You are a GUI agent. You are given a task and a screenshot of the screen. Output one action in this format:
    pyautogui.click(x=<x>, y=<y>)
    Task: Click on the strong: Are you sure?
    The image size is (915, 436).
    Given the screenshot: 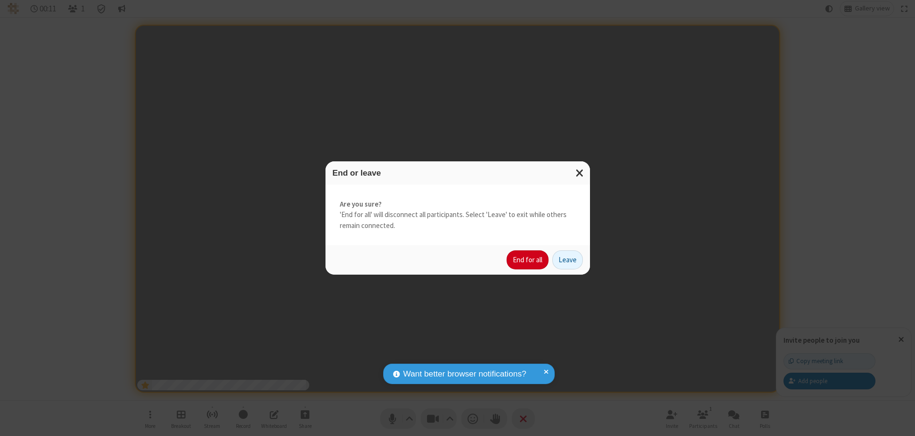 What is the action you would take?
    pyautogui.click(x=457, y=204)
    